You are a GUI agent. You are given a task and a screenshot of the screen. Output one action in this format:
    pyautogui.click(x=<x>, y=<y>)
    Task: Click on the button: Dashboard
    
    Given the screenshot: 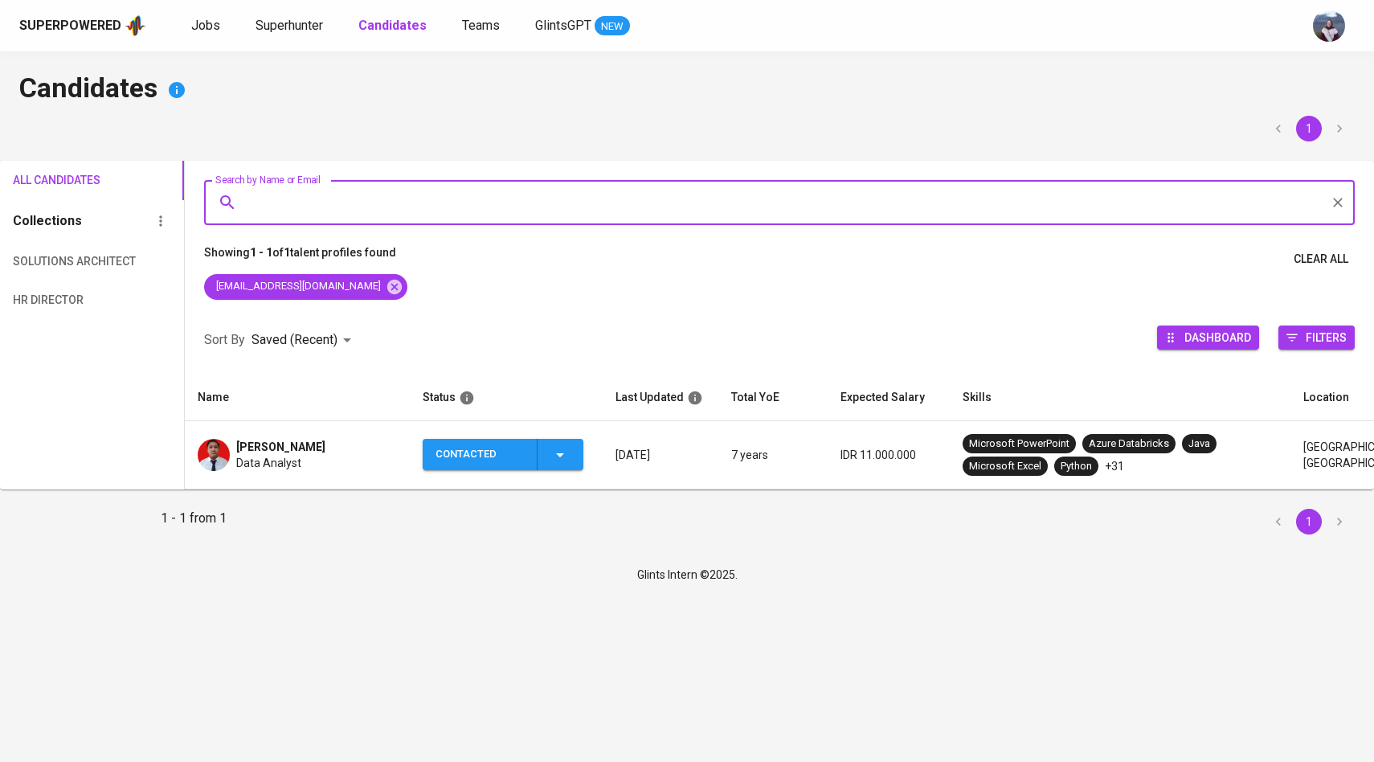 What is the action you would take?
    pyautogui.click(x=1208, y=338)
    